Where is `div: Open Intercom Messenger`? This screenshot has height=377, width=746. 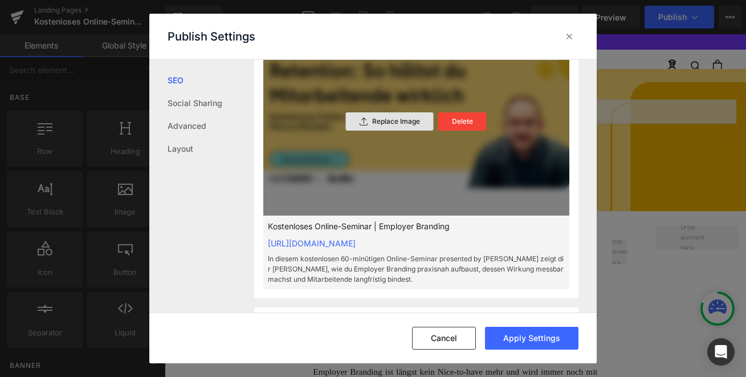
div: Open Intercom Messenger is located at coordinates (721, 352).